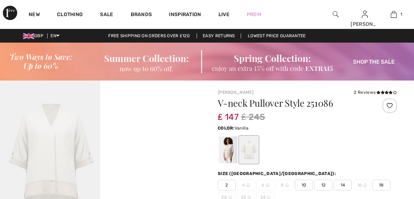  What do you see at coordinates (141, 15) in the screenshot?
I see `a: Brands` at bounding box center [141, 15].